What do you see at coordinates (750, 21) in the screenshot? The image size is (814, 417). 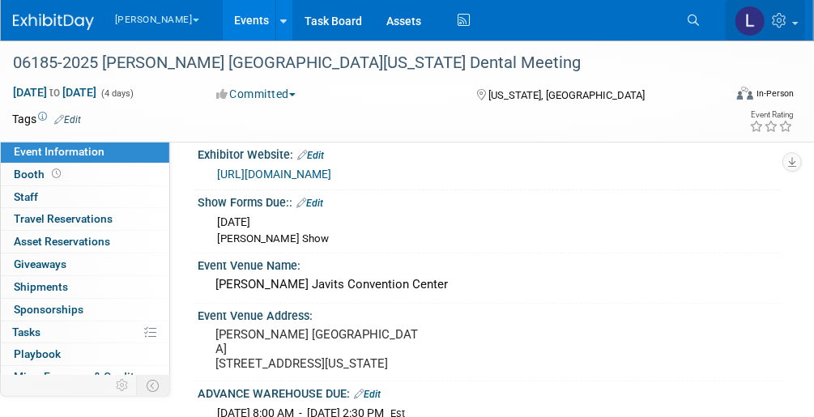 I see `img: Lori Stewart` at bounding box center [750, 21].